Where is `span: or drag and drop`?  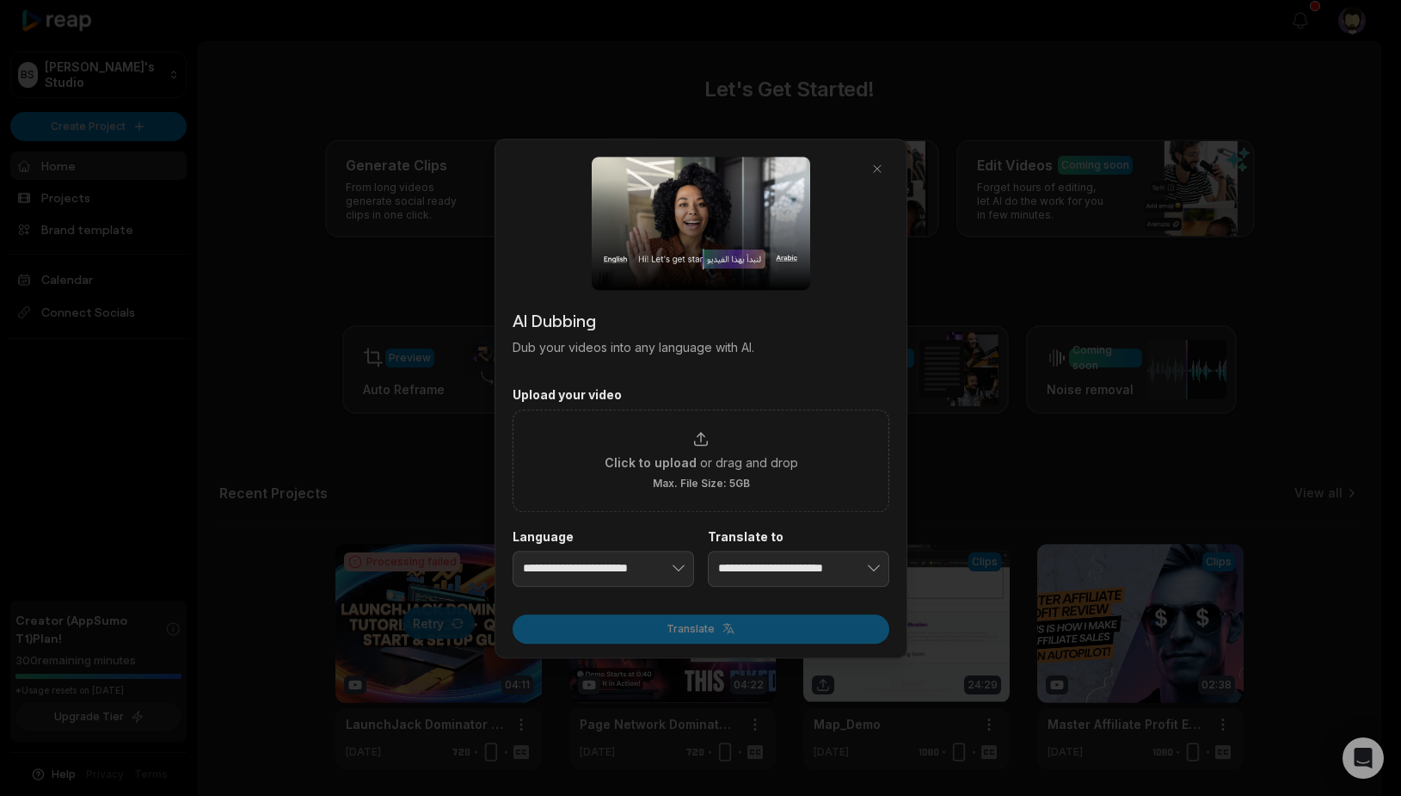
span: or drag and drop is located at coordinates (748, 461).